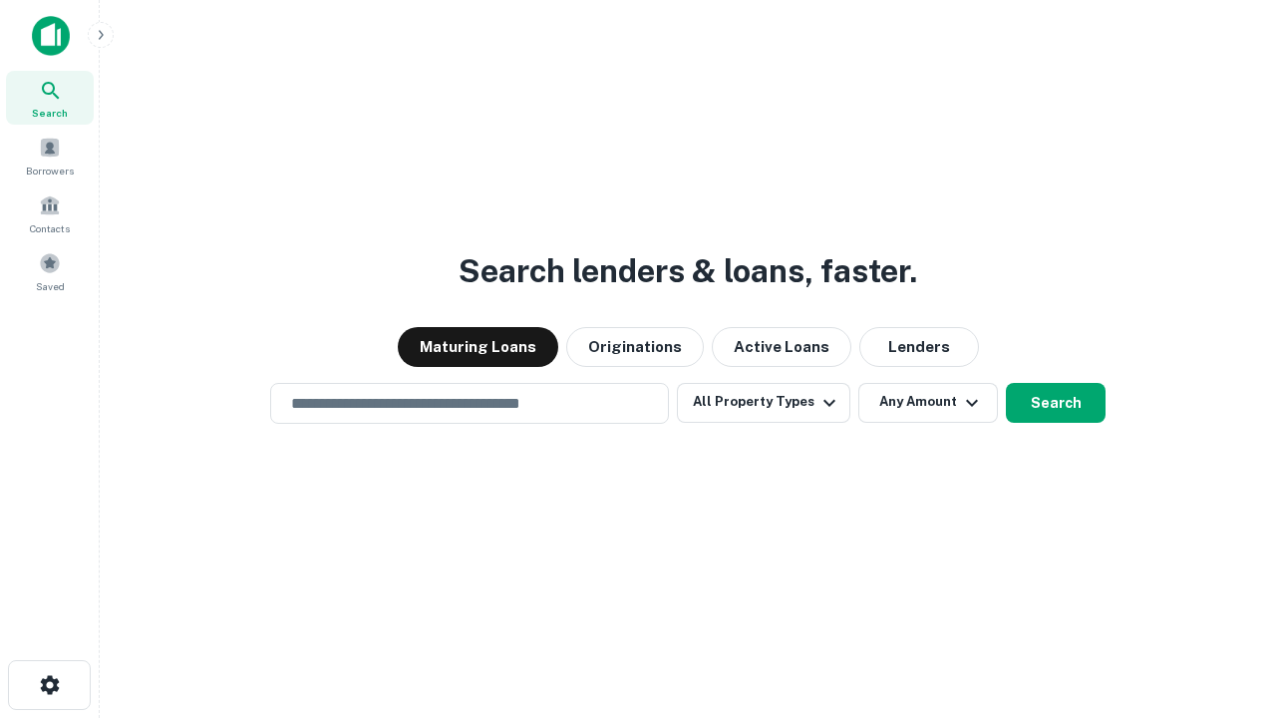 This screenshot has height=718, width=1276. I want to click on button: Active Loans, so click(782, 347).